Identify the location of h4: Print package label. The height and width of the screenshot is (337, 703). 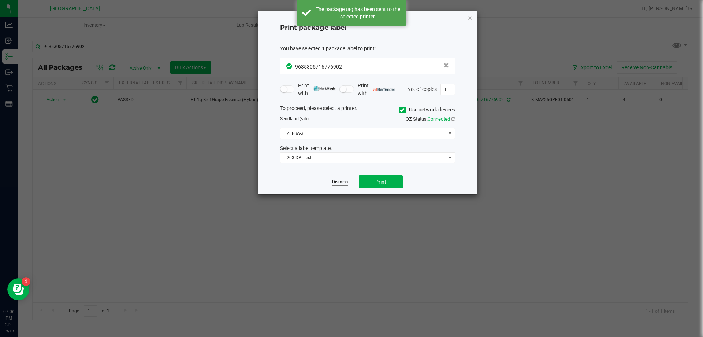
(368, 28).